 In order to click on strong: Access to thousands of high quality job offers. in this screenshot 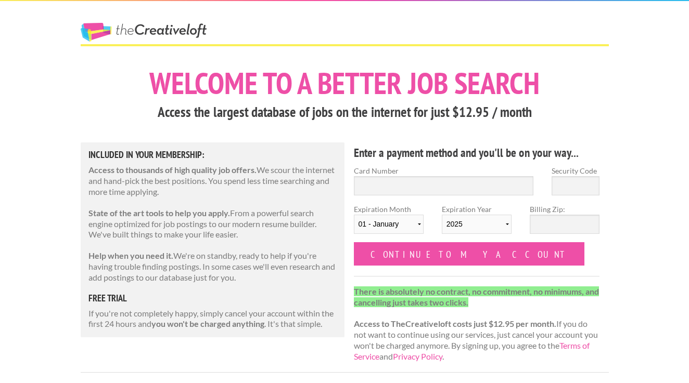, I will do `click(172, 170)`.